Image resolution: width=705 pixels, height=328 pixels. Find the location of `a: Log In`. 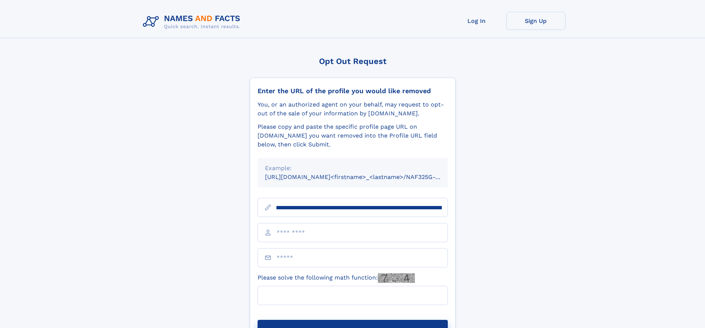

a: Log In is located at coordinates (477, 21).